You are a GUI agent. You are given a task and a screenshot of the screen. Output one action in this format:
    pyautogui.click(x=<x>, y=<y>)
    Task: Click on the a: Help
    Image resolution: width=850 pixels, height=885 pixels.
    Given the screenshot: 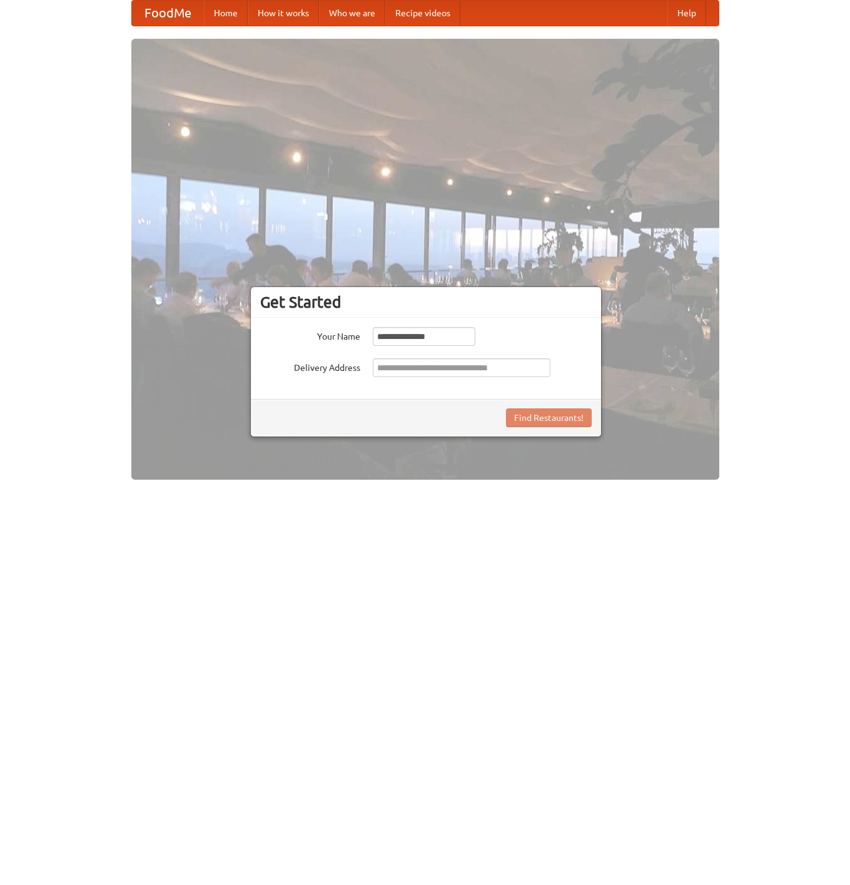 What is the action you would take?
    pyautogui.click(x=686, y=13)
    